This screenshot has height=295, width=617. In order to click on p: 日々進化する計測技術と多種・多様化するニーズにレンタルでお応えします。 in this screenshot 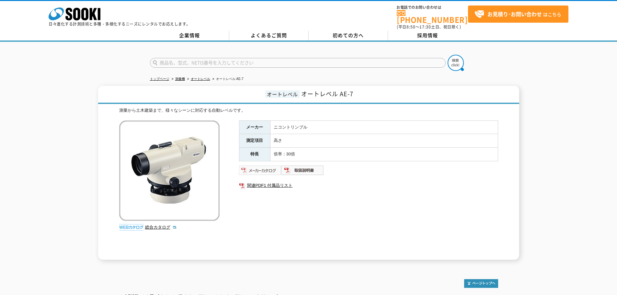, I will do `click(120, 24)`.